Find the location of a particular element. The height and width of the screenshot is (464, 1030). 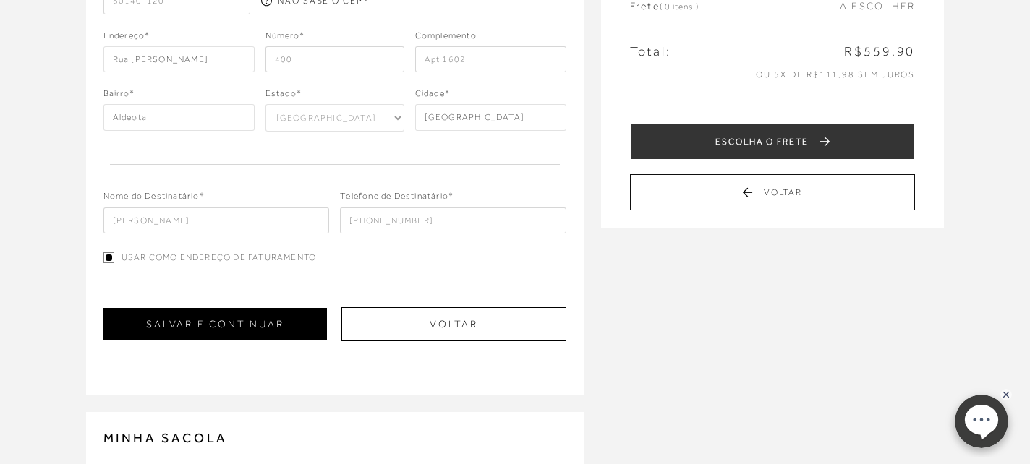

span: Endereço* is located at coordinates (127, 38).